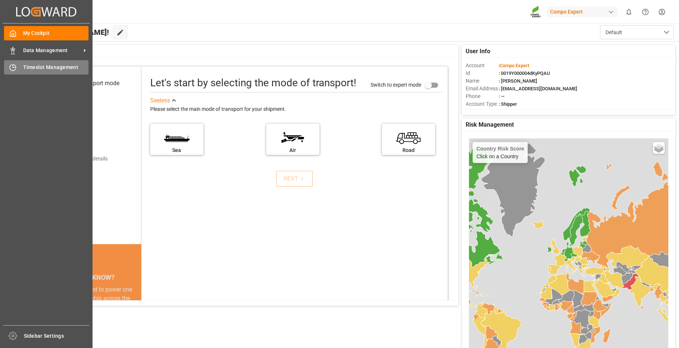  What do you see at coordinates (294, 179) in the screenshot?
I see `button: NEXT` at bounding box center [294, 179].